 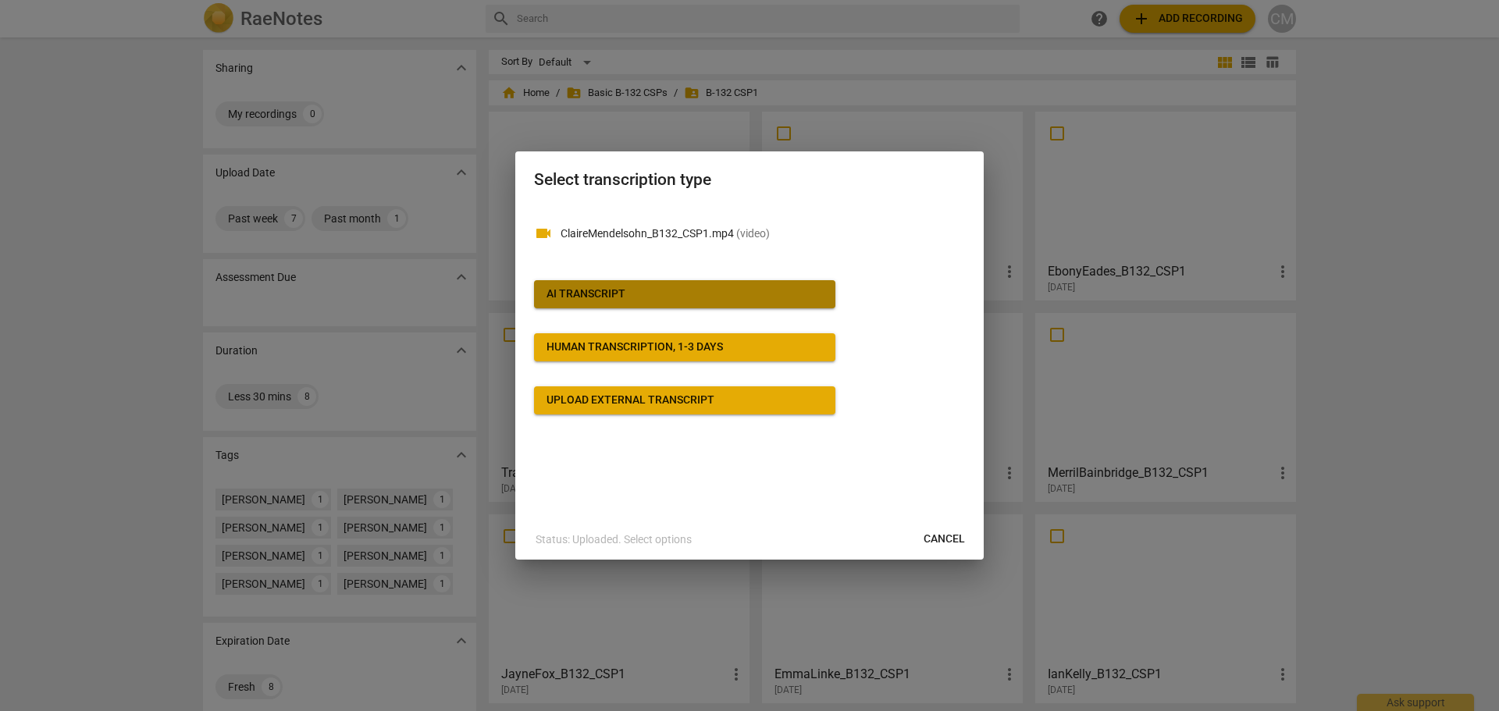 What do you see at coordinates (944, 540) in the screenshot?
I see `button: Cancel` at bounding box center [944, 540].